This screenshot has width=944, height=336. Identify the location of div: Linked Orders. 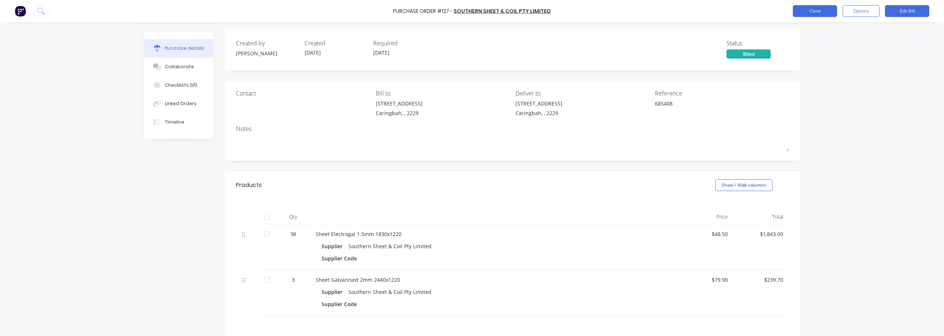
(181, 104).